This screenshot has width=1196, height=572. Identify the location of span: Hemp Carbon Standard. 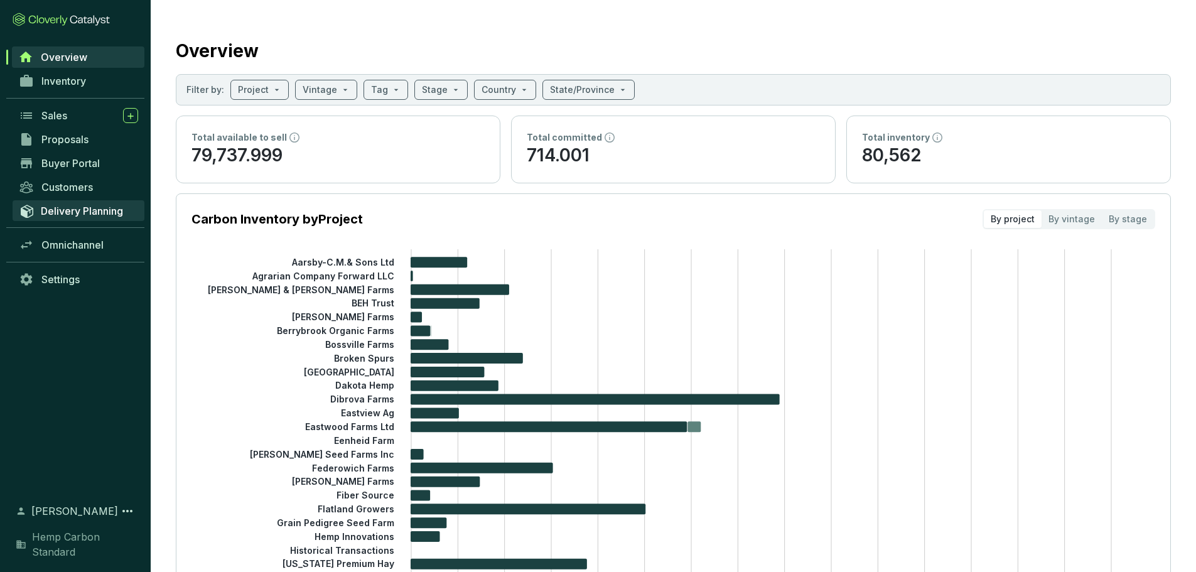
(85, 544).